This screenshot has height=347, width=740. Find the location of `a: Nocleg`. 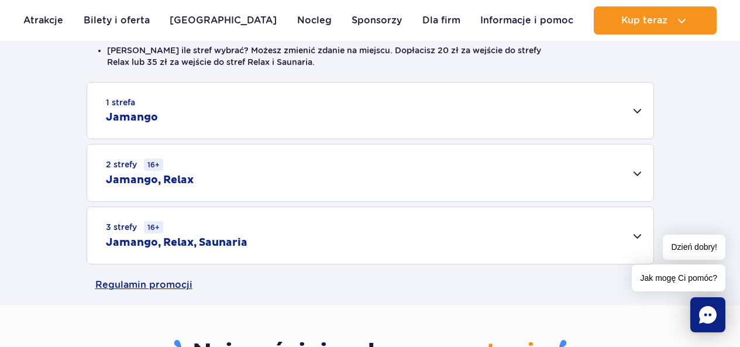

a: Nocleg is located at coordinates (314, 20).